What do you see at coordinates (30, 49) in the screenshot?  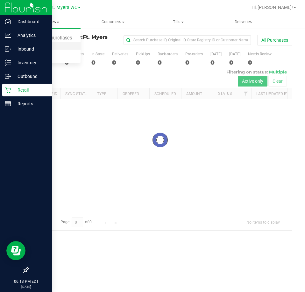 I see `p: Inbound` at bounding box center [30, 49].